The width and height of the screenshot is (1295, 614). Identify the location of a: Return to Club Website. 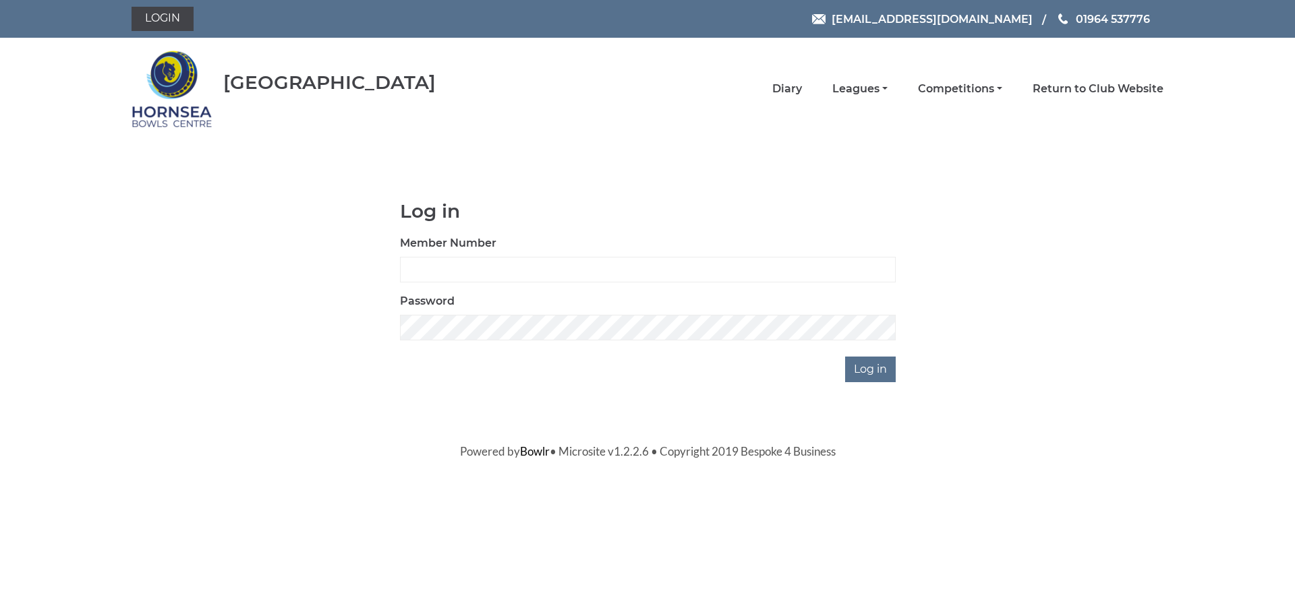
(1098, 89).